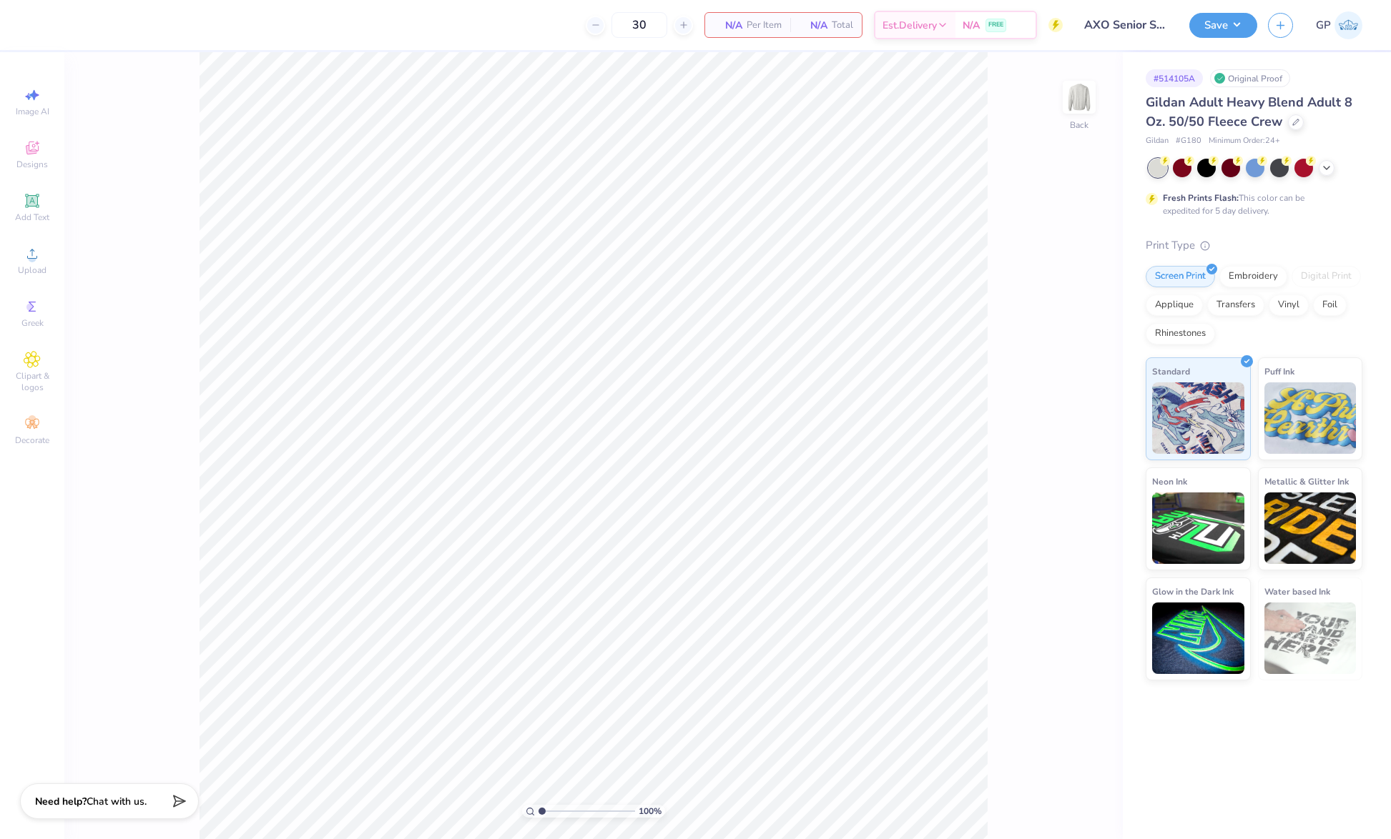 The height and width of the screenshot is (839, 1391). What do you see at coordinates (117, 802) in the screenshot?
I see `span: Chat with us.` at bounding box center [117, 802].